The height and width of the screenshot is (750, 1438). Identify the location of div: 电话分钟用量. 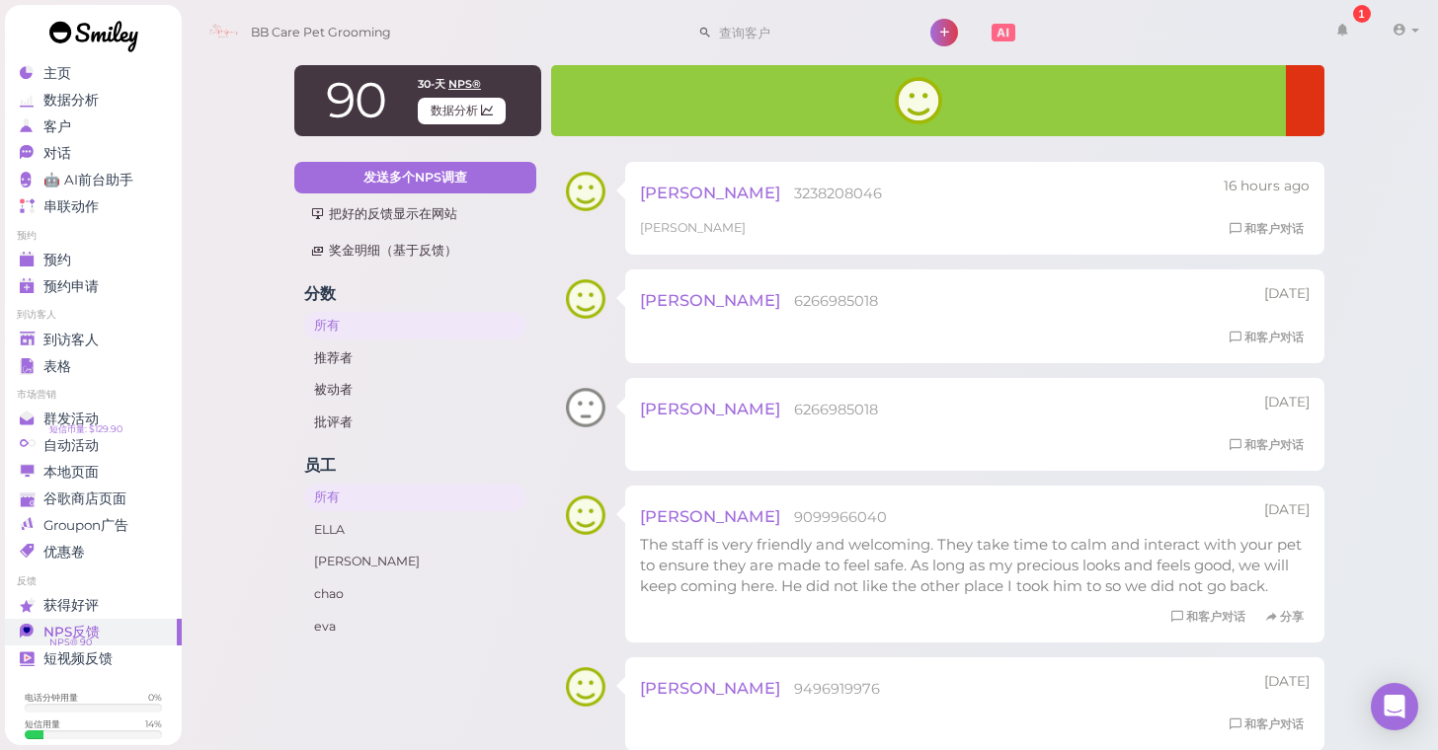
(51, 697).